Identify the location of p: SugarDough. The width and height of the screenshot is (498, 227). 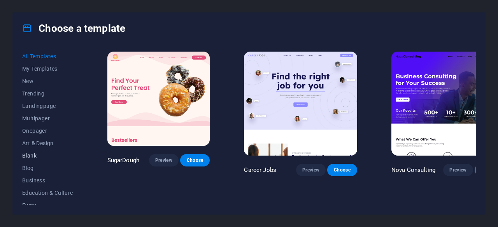
(123, 161).